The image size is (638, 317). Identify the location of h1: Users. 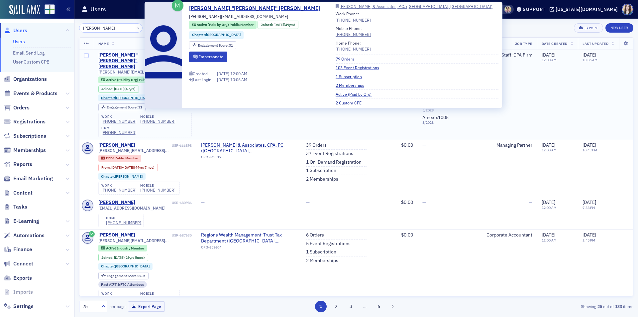
(98, 9).